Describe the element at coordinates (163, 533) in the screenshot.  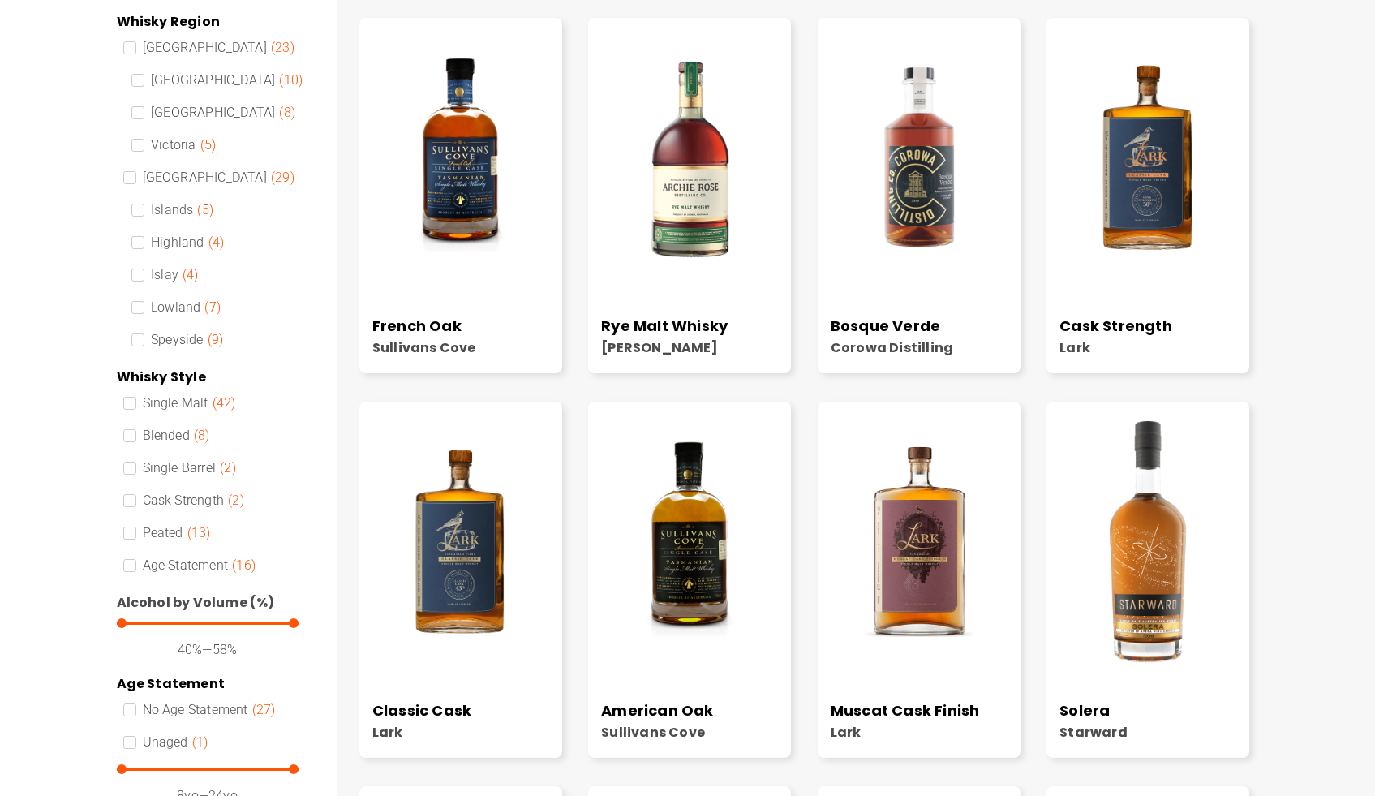
I see `span: Peated` at that location.